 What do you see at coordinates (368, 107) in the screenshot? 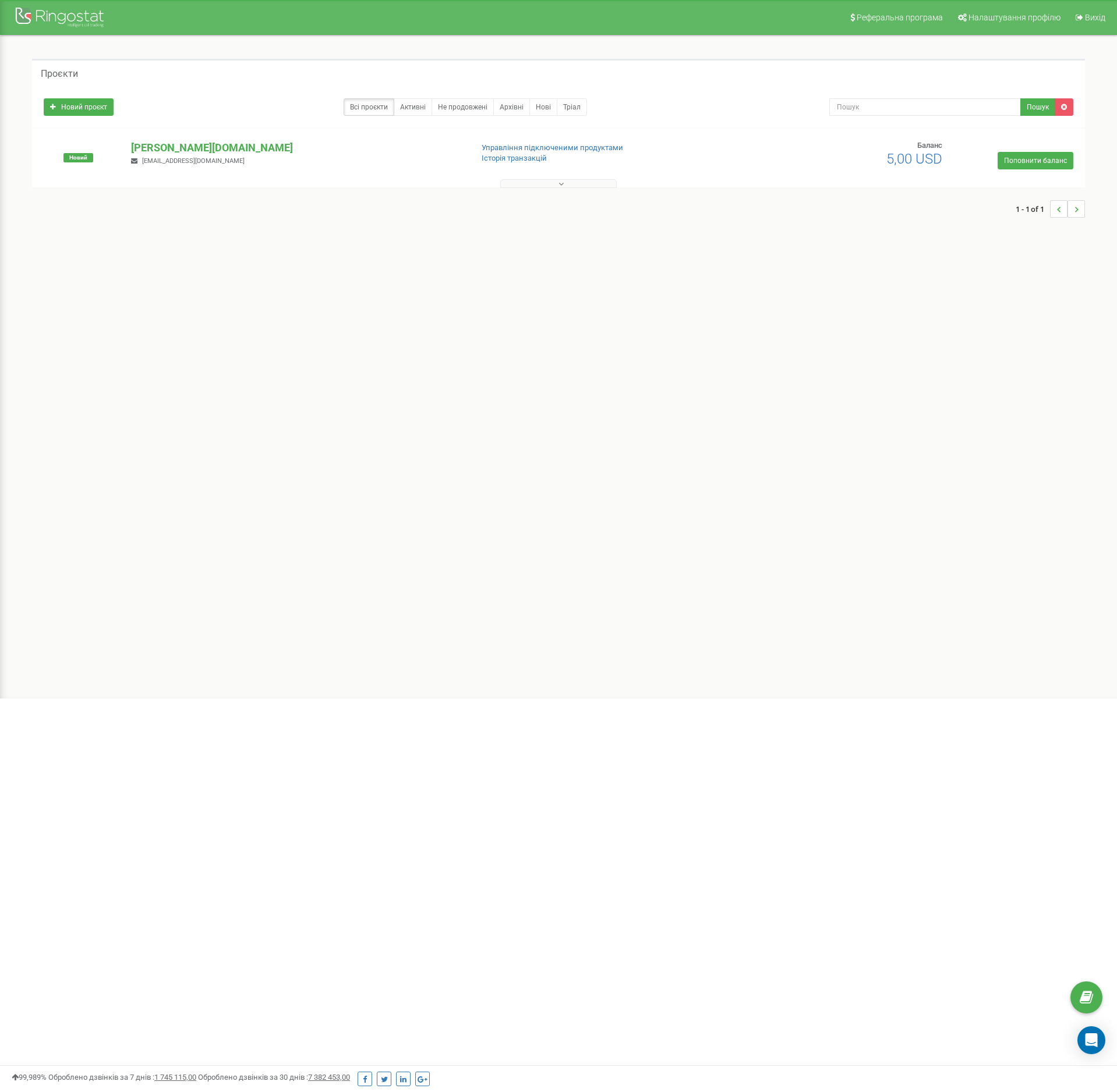
I see `a: Всі проєкти` at bounding box center [368, 107].